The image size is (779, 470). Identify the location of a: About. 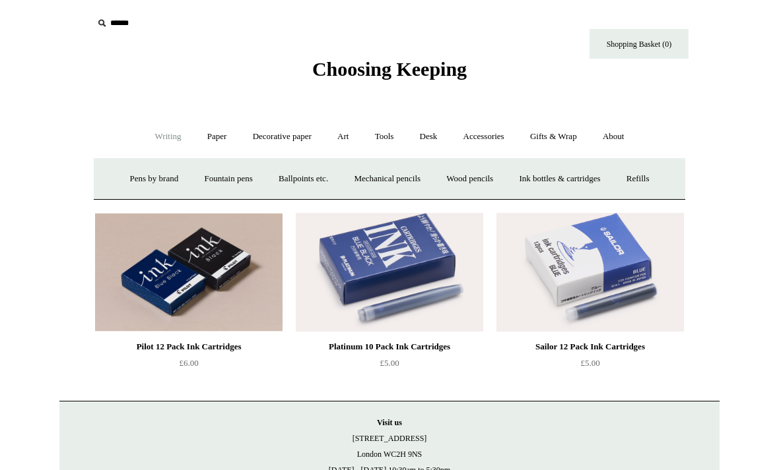
(613, 137).